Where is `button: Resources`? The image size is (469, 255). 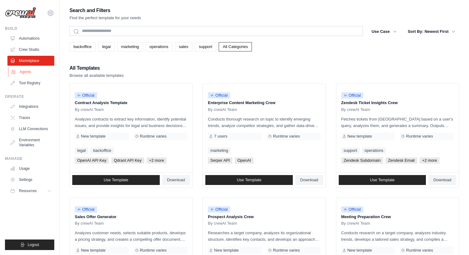
button: Resources is located at coordinates (31, 191).